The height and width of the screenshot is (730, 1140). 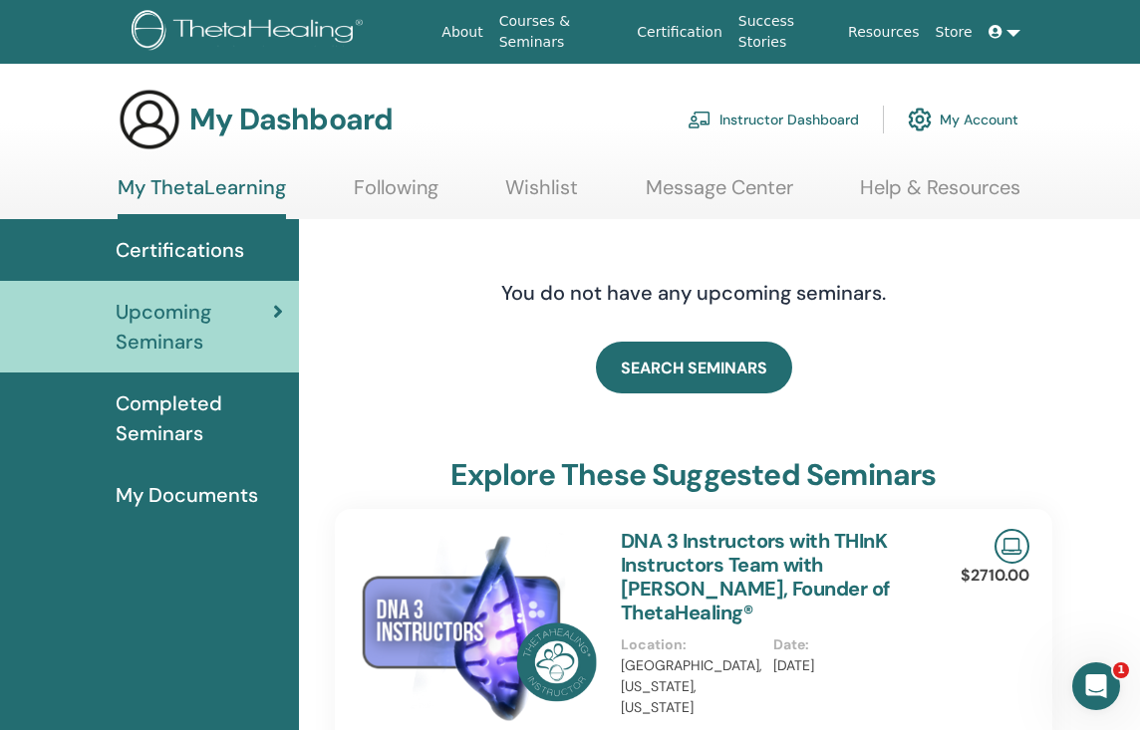 What do you see at coordinates (994, 576) in the screenshot?
I see `p: $2710.00` at bounding box center [994, 576].